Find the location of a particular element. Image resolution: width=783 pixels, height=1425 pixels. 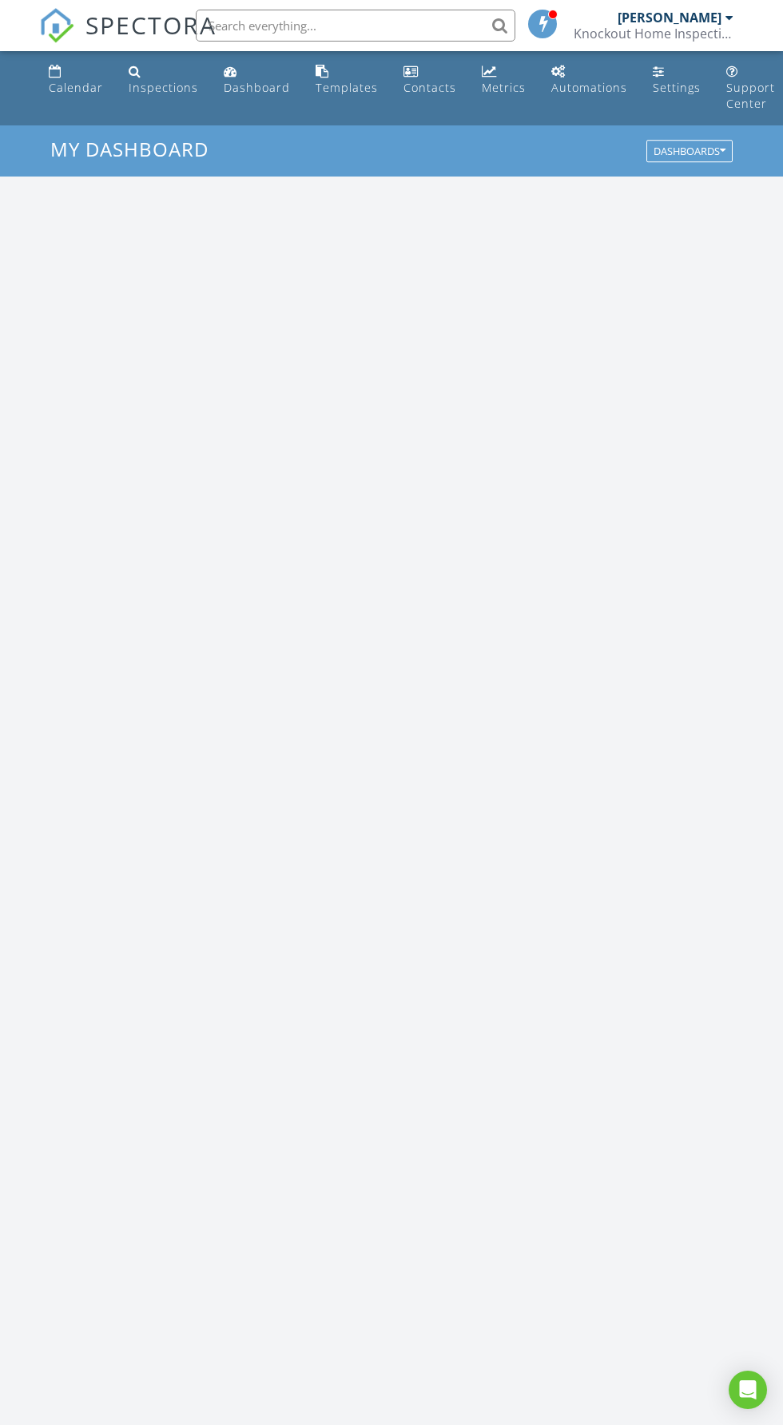

a: Inspections is located at coordinates (163, 80).